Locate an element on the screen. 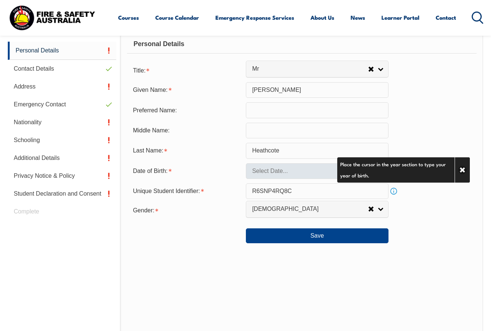  a: Student Declaration and Consent is located at coordinates (62, 194).